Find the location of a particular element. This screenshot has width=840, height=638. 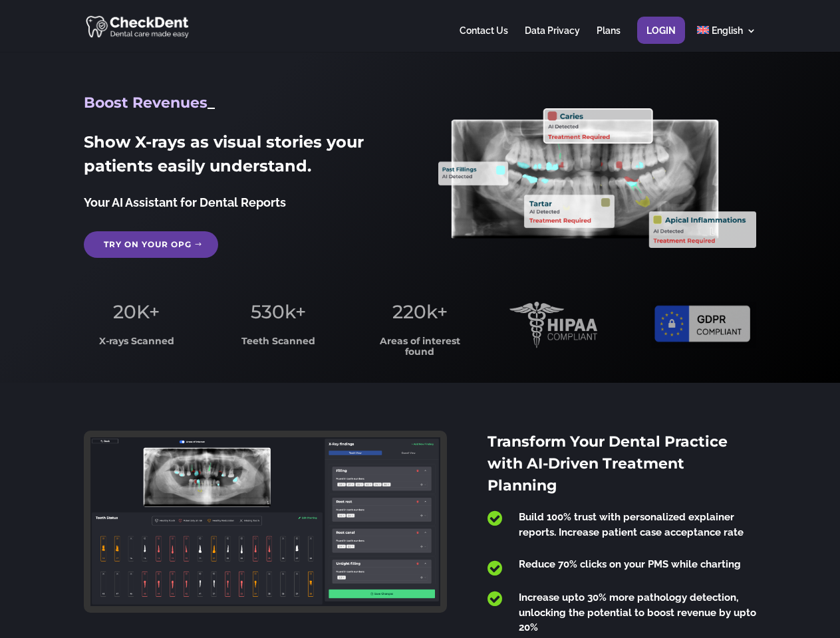

a: Try on your OPG is located at coordinates (151, 245).